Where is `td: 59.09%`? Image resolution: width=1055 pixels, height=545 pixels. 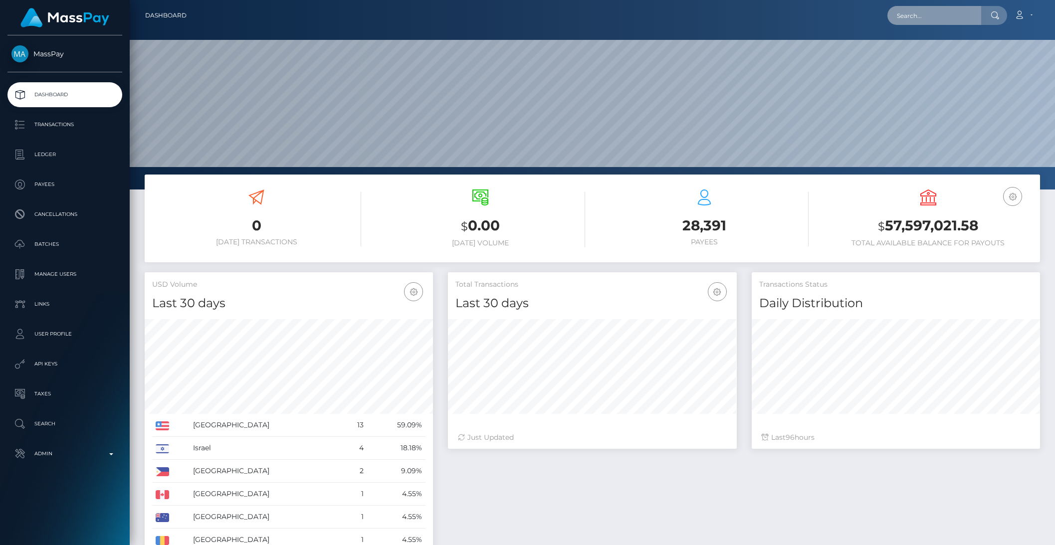 td: 59.09% is located at coordinates (396, 425).